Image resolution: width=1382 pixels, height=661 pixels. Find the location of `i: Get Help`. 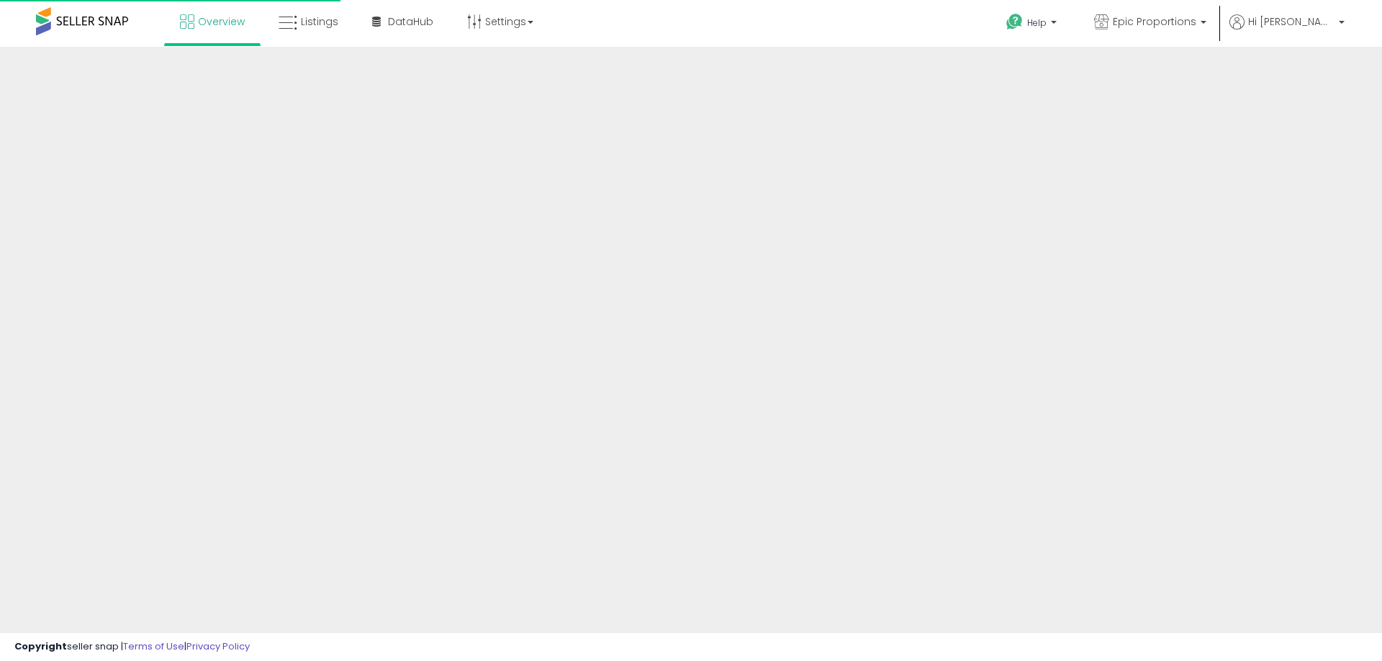

i: Get Help is located at coordinates (1014, 22).